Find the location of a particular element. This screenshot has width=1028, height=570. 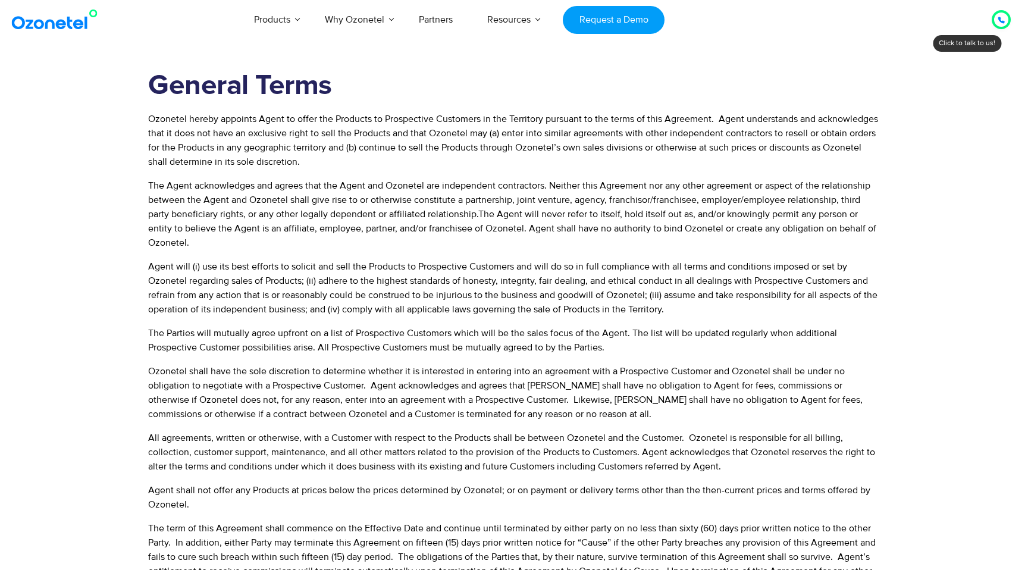

span: All agreements, written or otherwise, with a Customer with respect to the Products shall be betwe... is located at coordinates (512, 452).